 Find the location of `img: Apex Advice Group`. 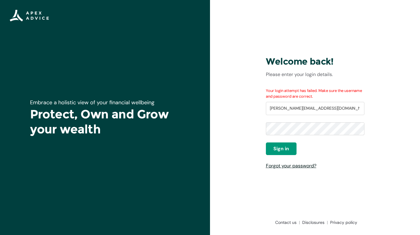

img: Apex Advice Group is located at coordinates (29, 16).